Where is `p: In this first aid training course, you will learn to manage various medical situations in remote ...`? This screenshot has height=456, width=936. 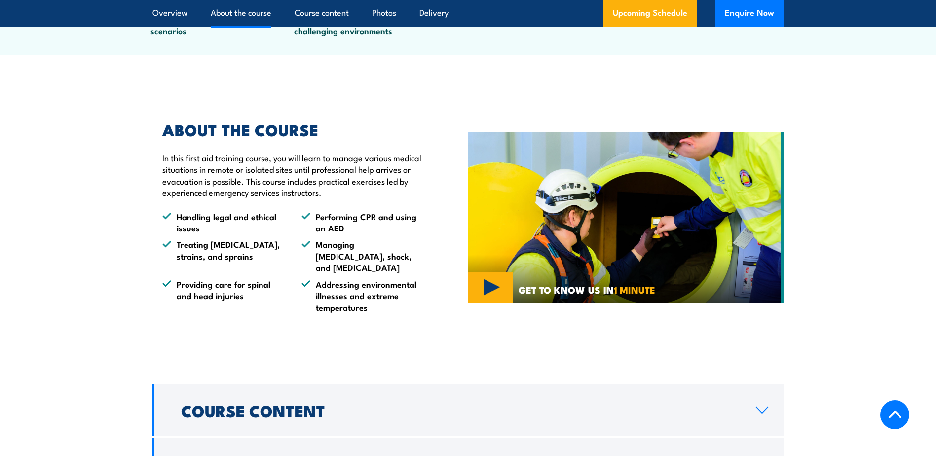
p: In this first aid training course, you will learn to manage various medical situations in remote ... is located at coordinates (293, 175).